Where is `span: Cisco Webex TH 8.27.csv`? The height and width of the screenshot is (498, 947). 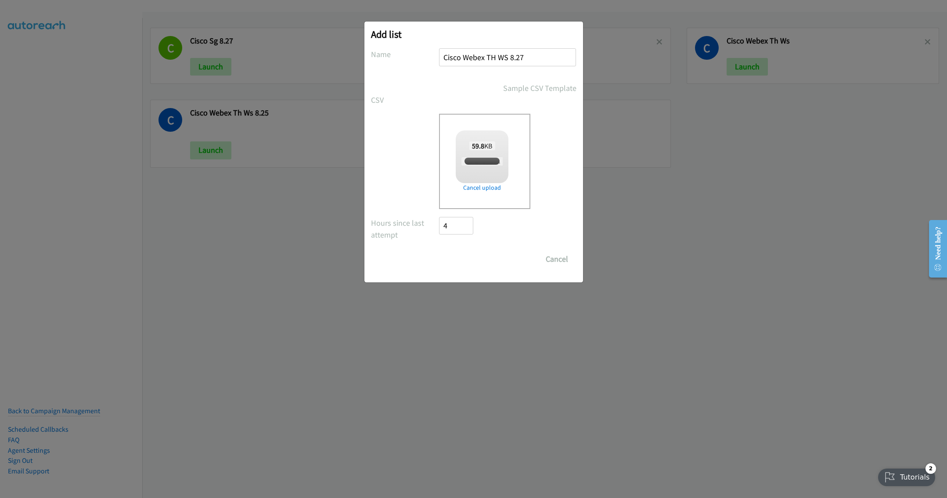
span: Cisco Webex TH 8.27.csv is located at coordinates (492, 161).